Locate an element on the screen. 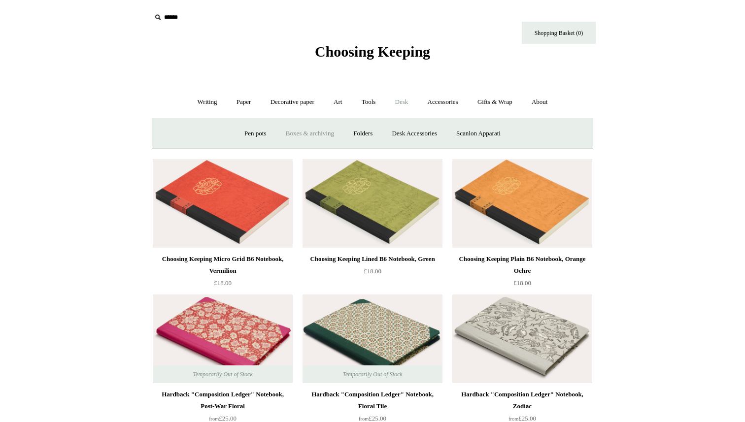  a: Art is located at coordinates (338, 102).